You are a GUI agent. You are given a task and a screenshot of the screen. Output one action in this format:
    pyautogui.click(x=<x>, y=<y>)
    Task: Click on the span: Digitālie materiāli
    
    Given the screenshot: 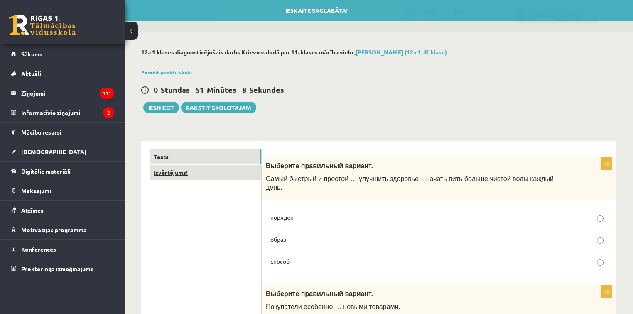 What is the action you would take?
    pyautogui.click(x=46, y=171)
    